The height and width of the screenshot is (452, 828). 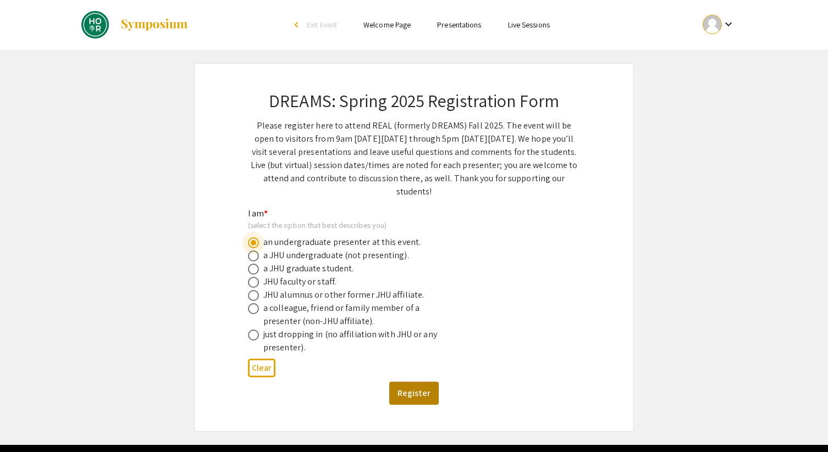 I want to click on div: a colleague, friend or family member of a presenter (non-JHU affiliate)., so click(x=360, y=315).